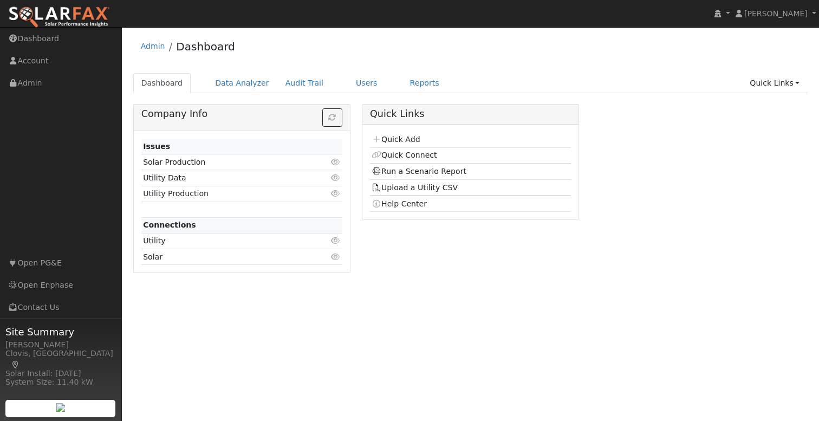  Describe the element at coordinates (242, 114) in the screenshot. I see `h5: Company Info` at that location.